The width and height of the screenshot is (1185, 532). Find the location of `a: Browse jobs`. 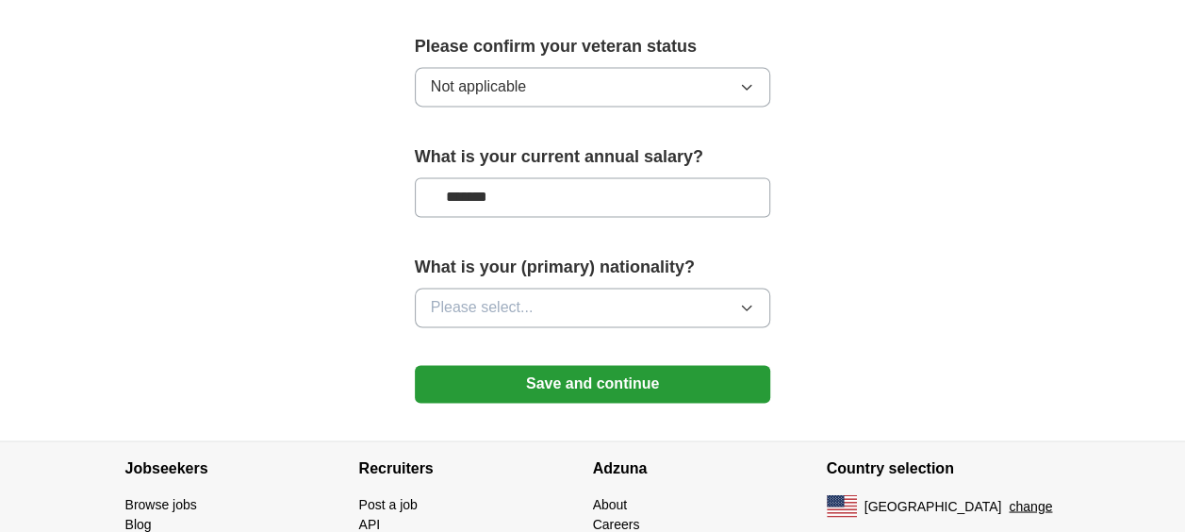

a: Browse jobs is located at coordinates (161, 503).